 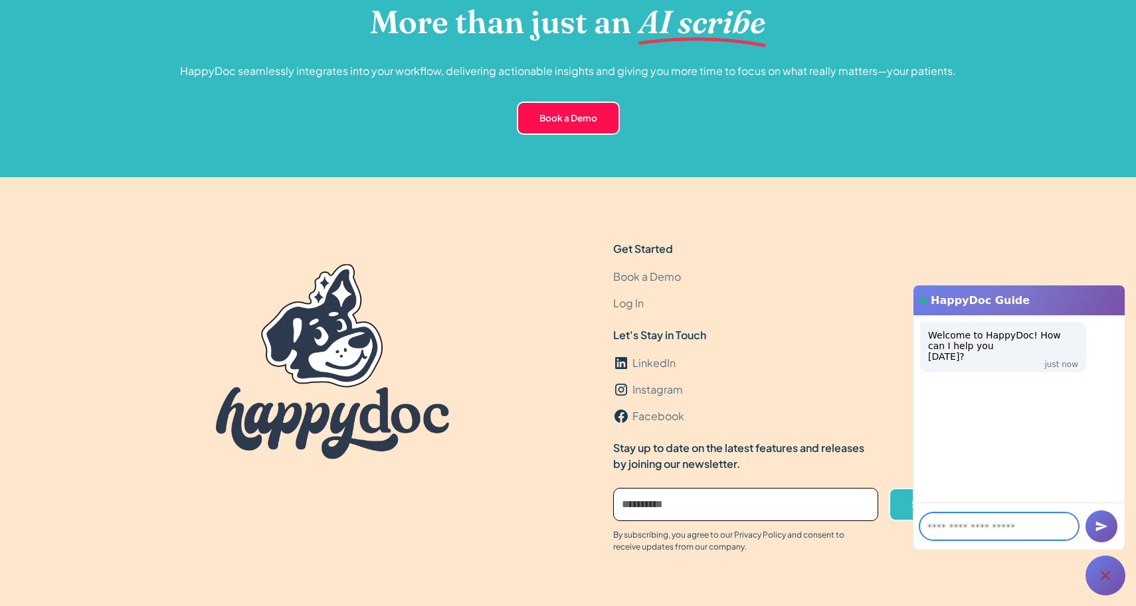 What do you see at coordinates (799, 505) in the screenshot?
I see `form: Email Form` at bounding box center [799, 505].